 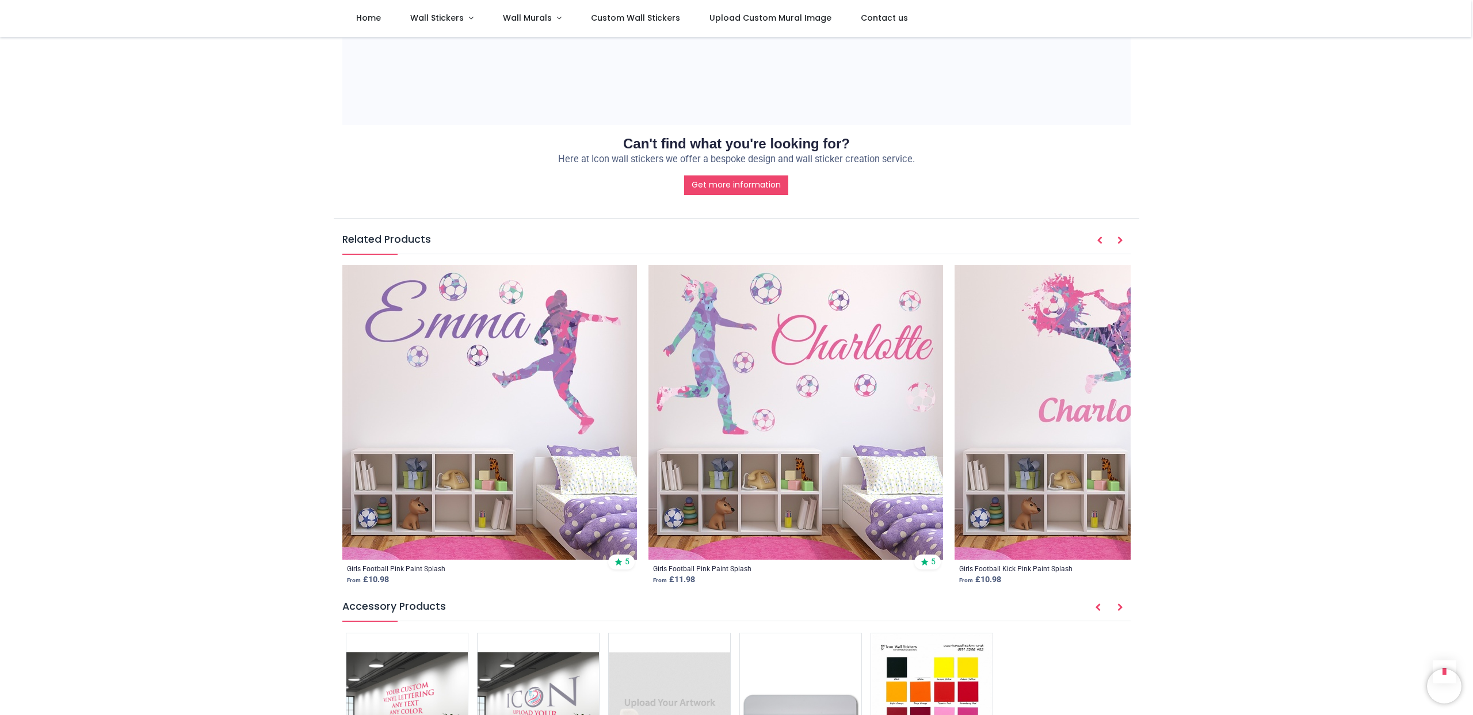 What do you see at coordinates (1016, 569) in the screenshot?
I see `div: Girls Football Kick Pink Paint Splash` at bounding box center [1016, 569].